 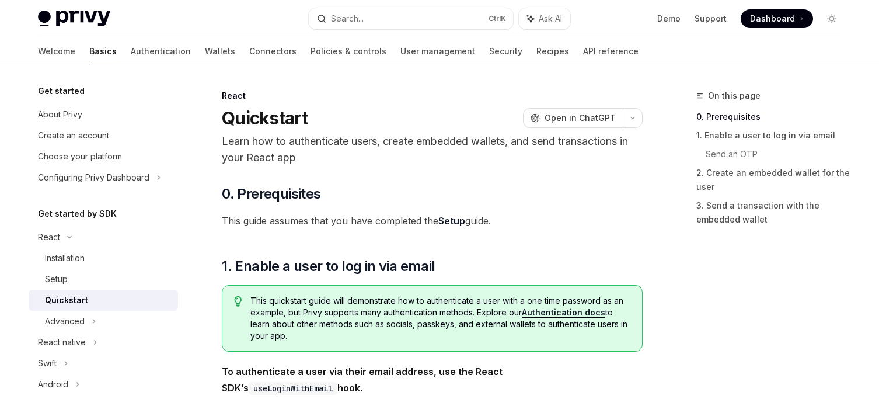 I want to click on a: 1. Enable a user to log in via email, so click(x=773, y=135).